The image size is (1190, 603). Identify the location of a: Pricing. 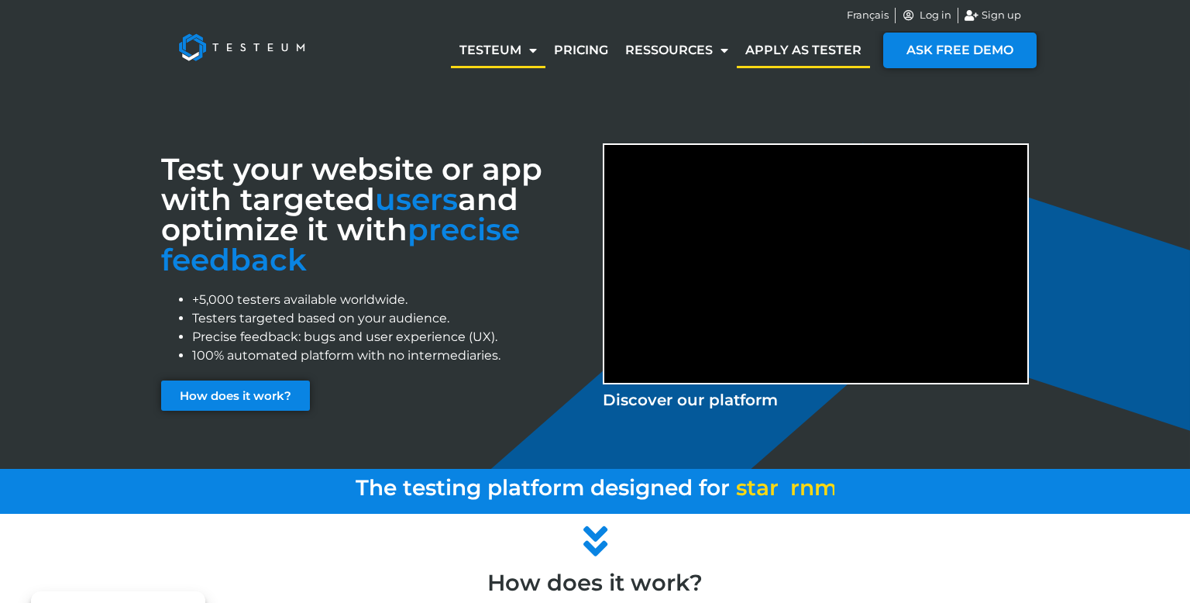
(581, 50).